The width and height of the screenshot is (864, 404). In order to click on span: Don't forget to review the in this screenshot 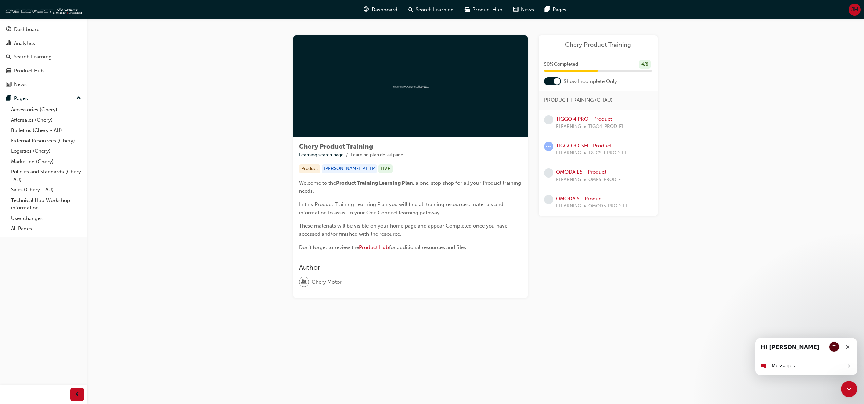, I will do `click(329, 247)`.